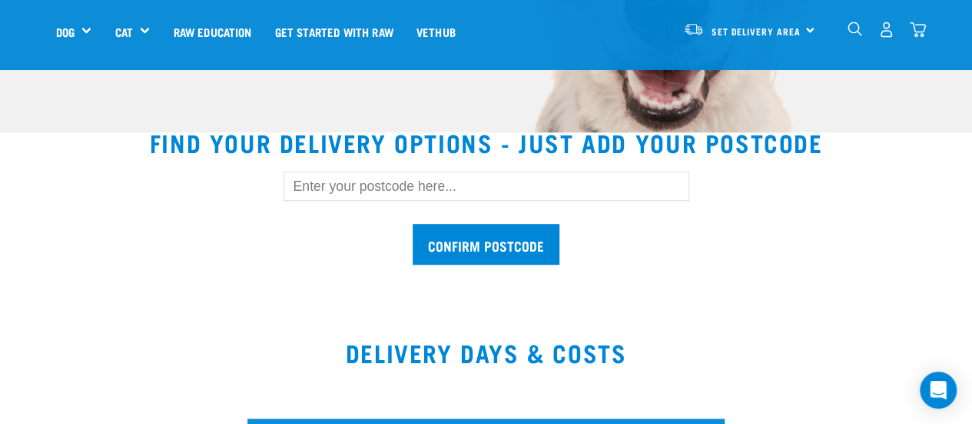 This screenshot has height=424, width=972. Describe the element at coordinates (486, 142) in the screenshot. I see `h2: Find your delivery options - just add your postcode` at that location.